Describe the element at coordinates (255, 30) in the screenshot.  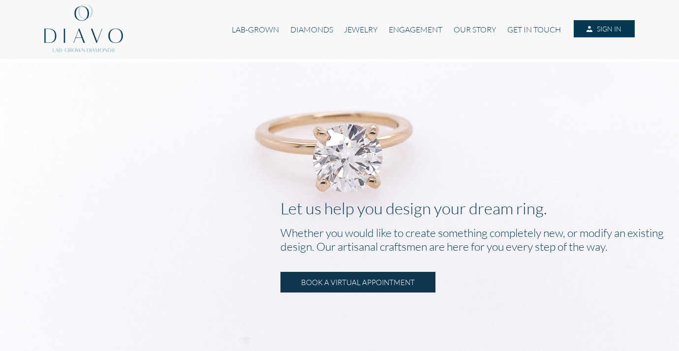
I see `a: LAB-GROWN` at that location.